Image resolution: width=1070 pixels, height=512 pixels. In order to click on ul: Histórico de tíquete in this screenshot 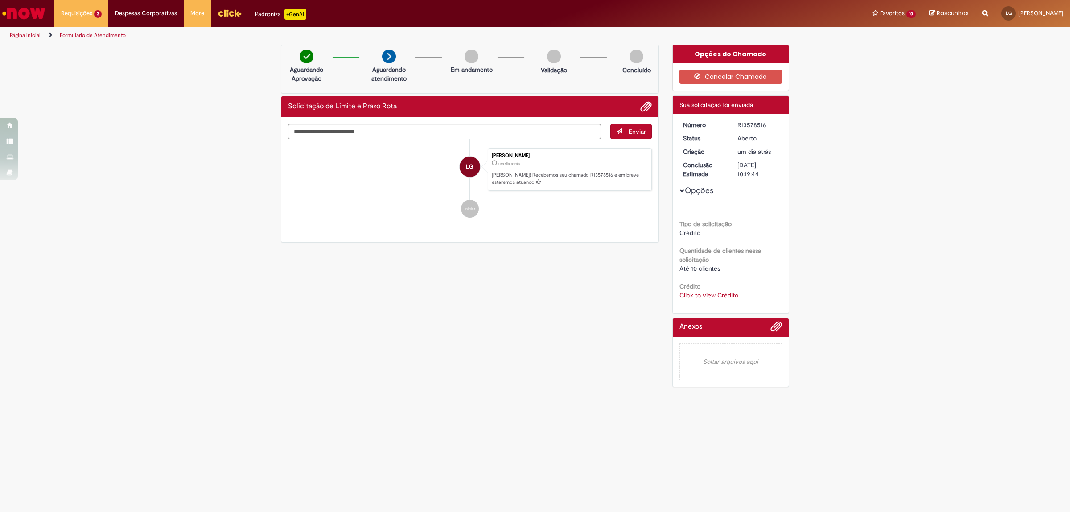, I will do `click(470, 183)`.